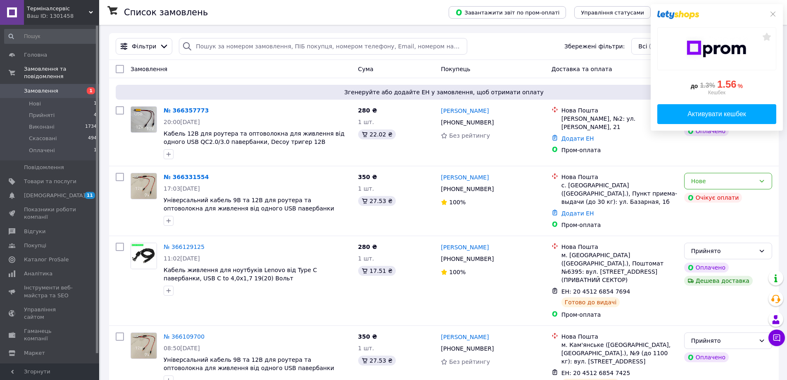  What do you see at coordinates (612, 12) in the screenshot?
I see `span: Управління статусами` at bounding box center [612, 12].